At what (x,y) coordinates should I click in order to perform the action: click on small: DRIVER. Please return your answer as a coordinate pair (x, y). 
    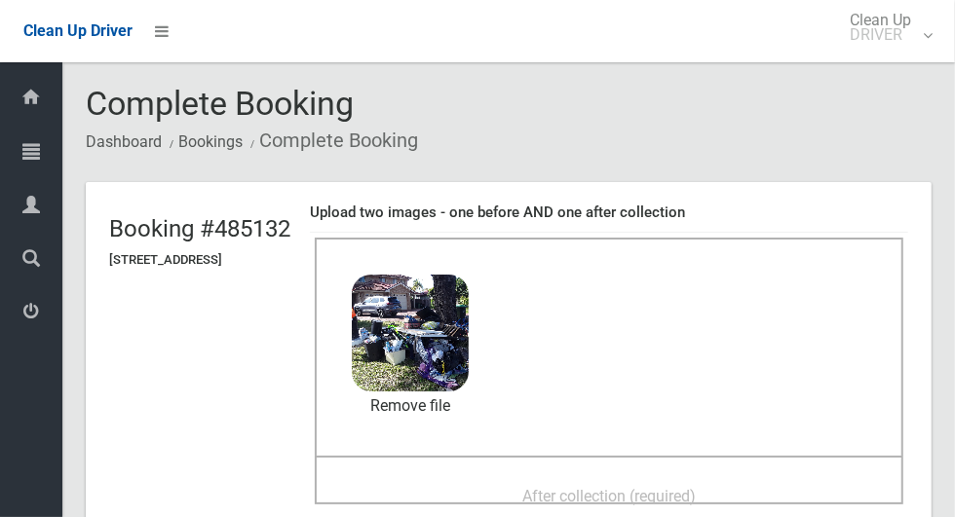
    Looking at the image, I should click on (880, 34).